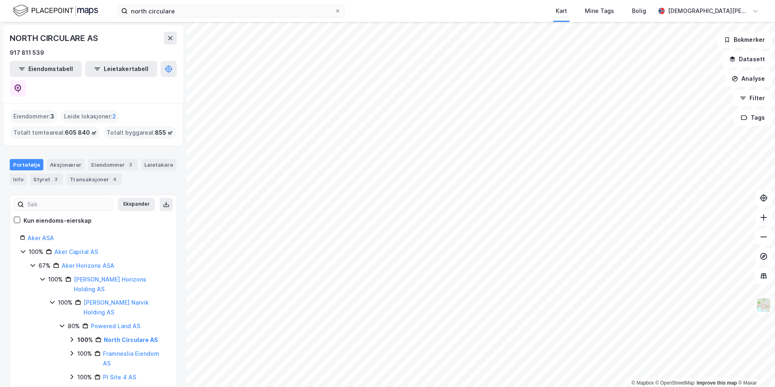 The height and width of the screenshot is (387, 775). What do you see at coordinates (600, 11) in the screenshot?
I see `div: Mine Tags` at bounding box center [600, 11].